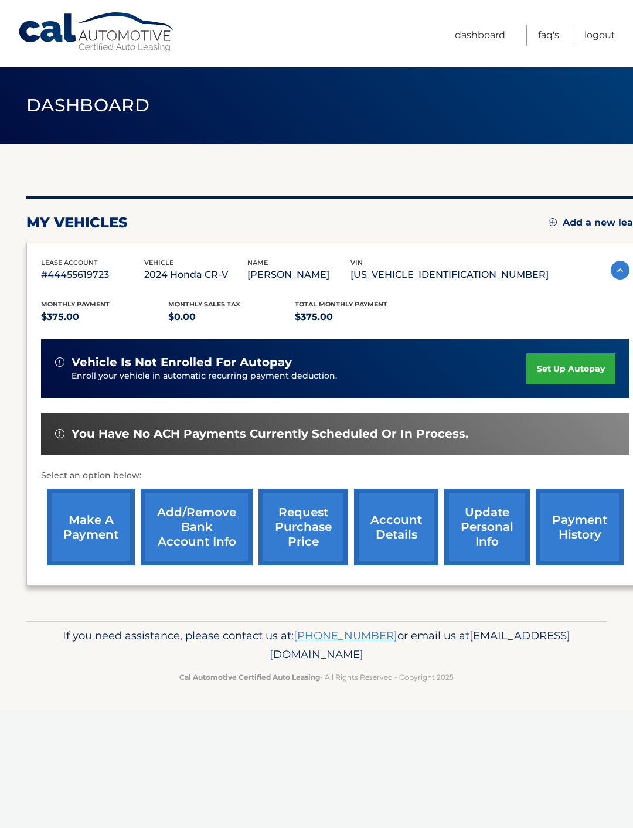  Describe the element at coordinates (91, 527) in the screenshot. I see `a: make a payment` at that location.